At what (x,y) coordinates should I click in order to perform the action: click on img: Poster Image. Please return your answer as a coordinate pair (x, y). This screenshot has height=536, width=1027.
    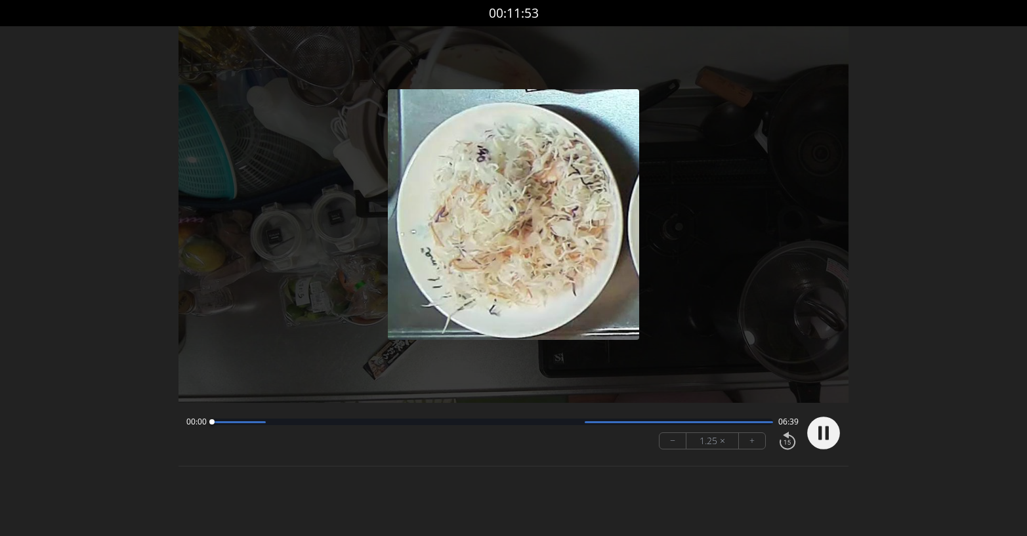
    Looking at the image, I should click on (513, 215).